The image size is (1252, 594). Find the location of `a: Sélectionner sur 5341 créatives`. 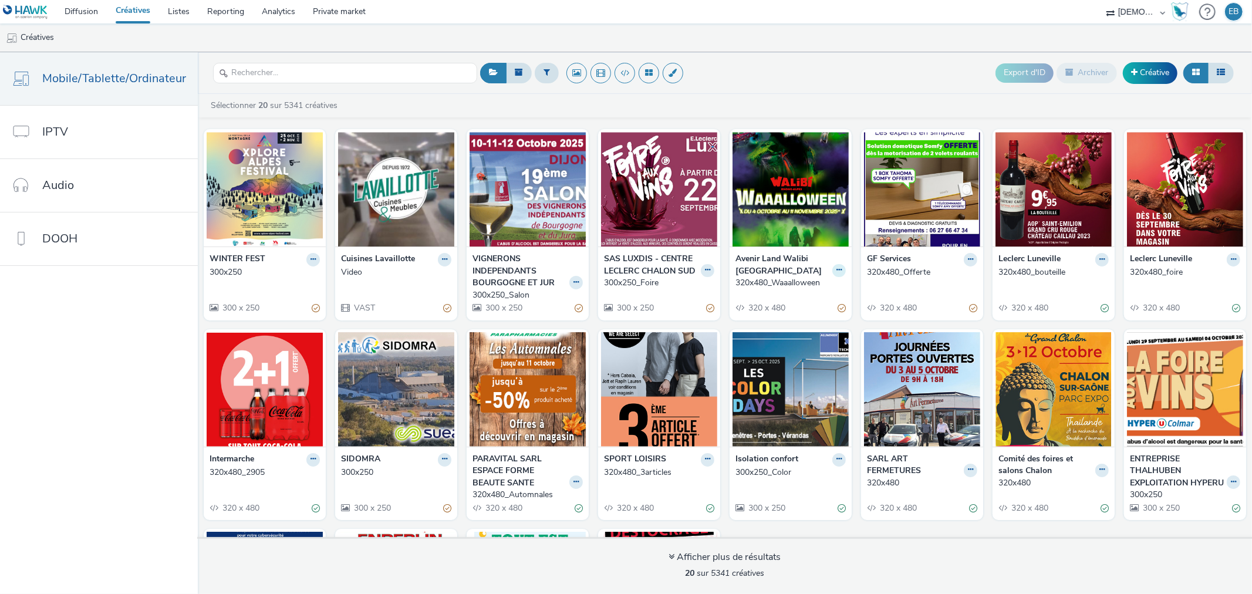

a: Sélectionner sur 5341 créatives is located at coordinates (276, 105).